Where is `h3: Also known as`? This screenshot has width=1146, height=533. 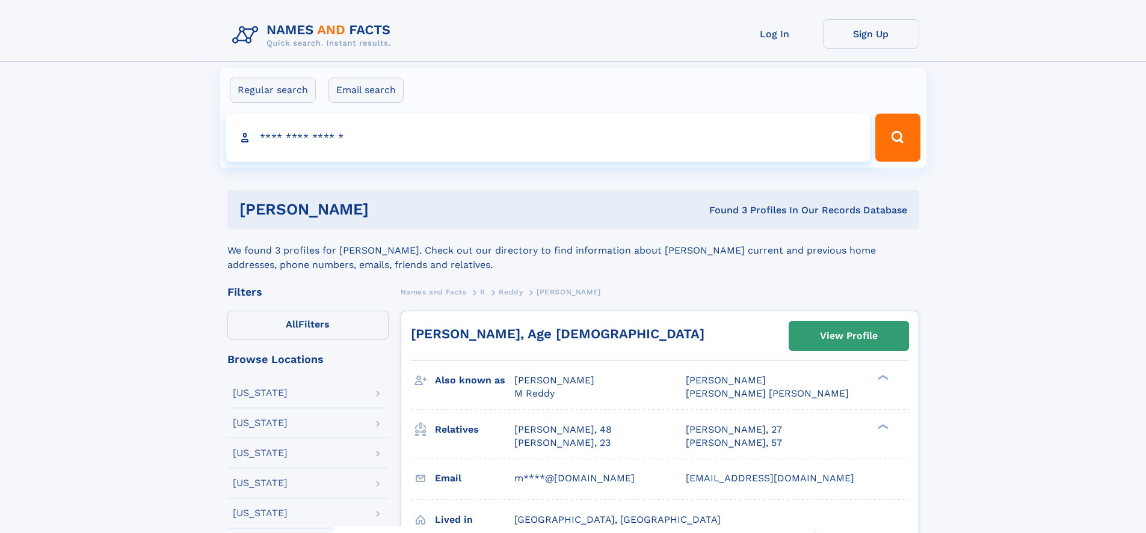
h3: Also known as is located at coordinates (475, 381).